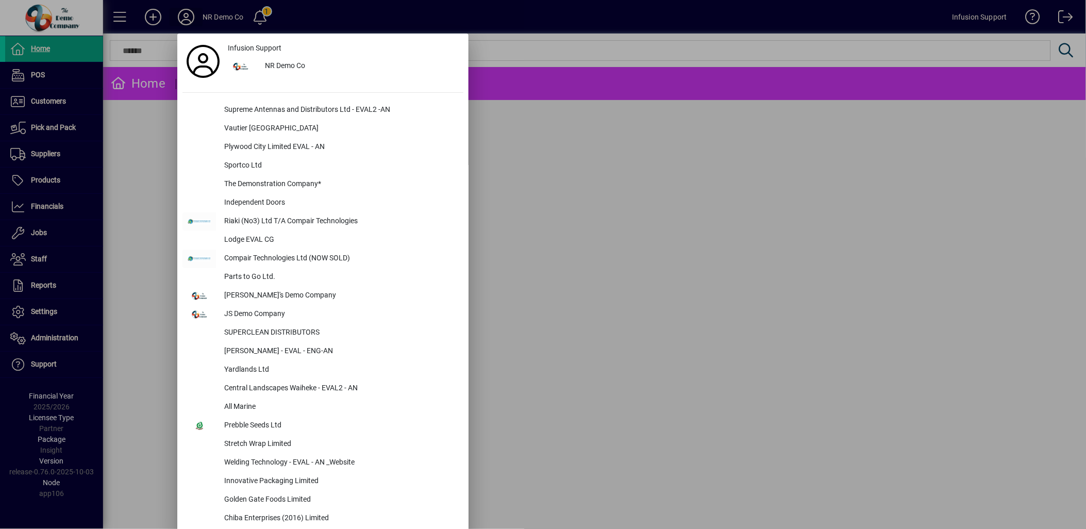  Describe the element at coordinates (340, 407) in the screenshot. I see `div: All Marine` at that location.